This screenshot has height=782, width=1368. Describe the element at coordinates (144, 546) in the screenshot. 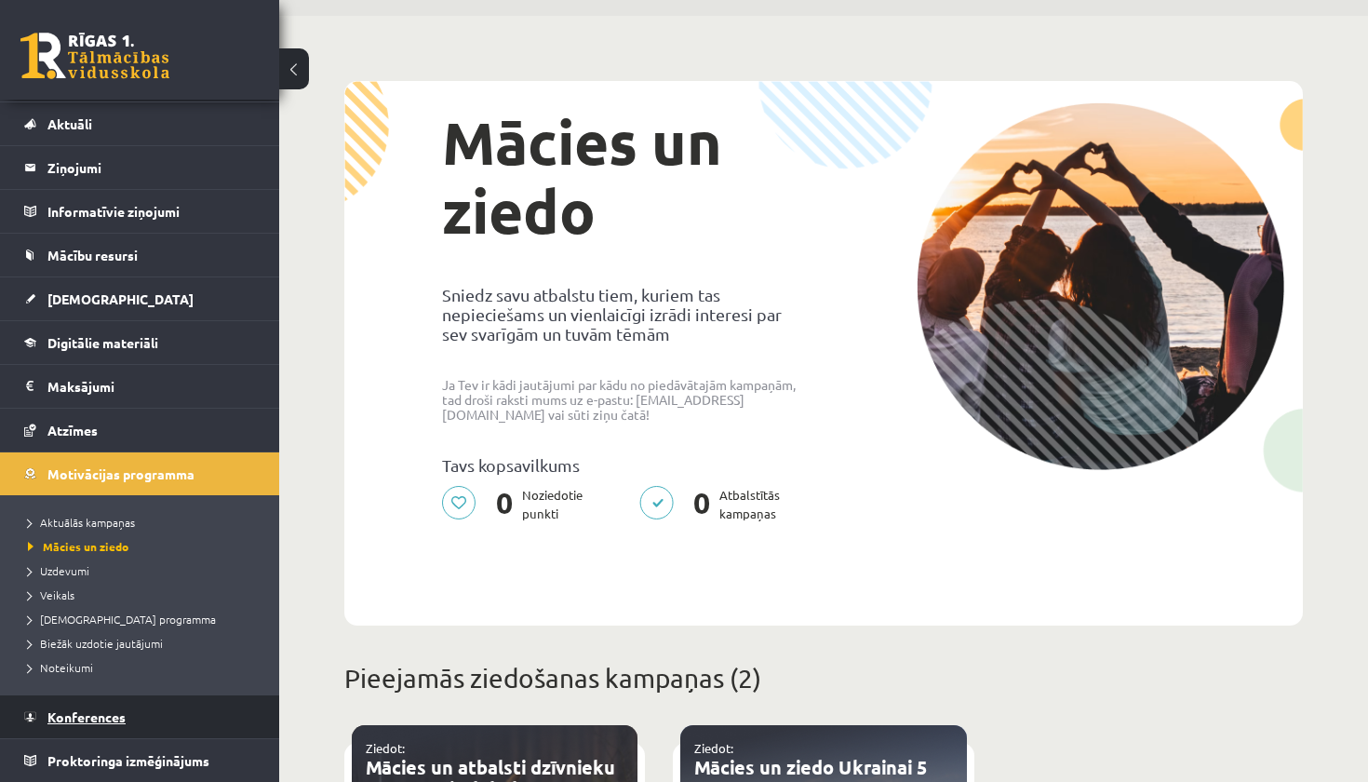

I see `a: Mācies un ziedo` at that location.